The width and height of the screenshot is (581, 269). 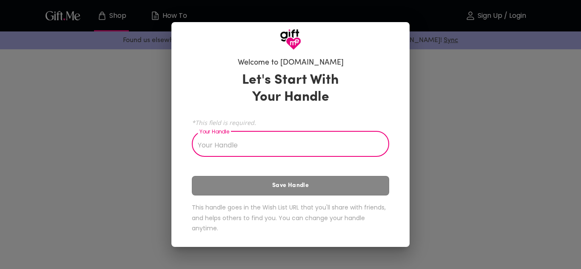 I want to click on img: GiftMe Logo, so click(x=290, y=40).